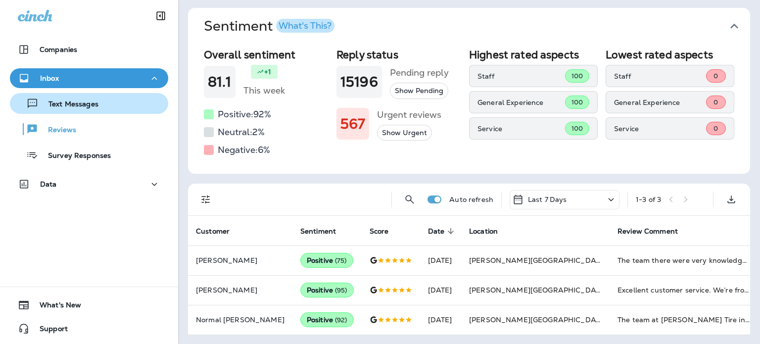  Describe the element at coordinates (89, 103) in the screenshot. I see `button: Text Messages` at that location.